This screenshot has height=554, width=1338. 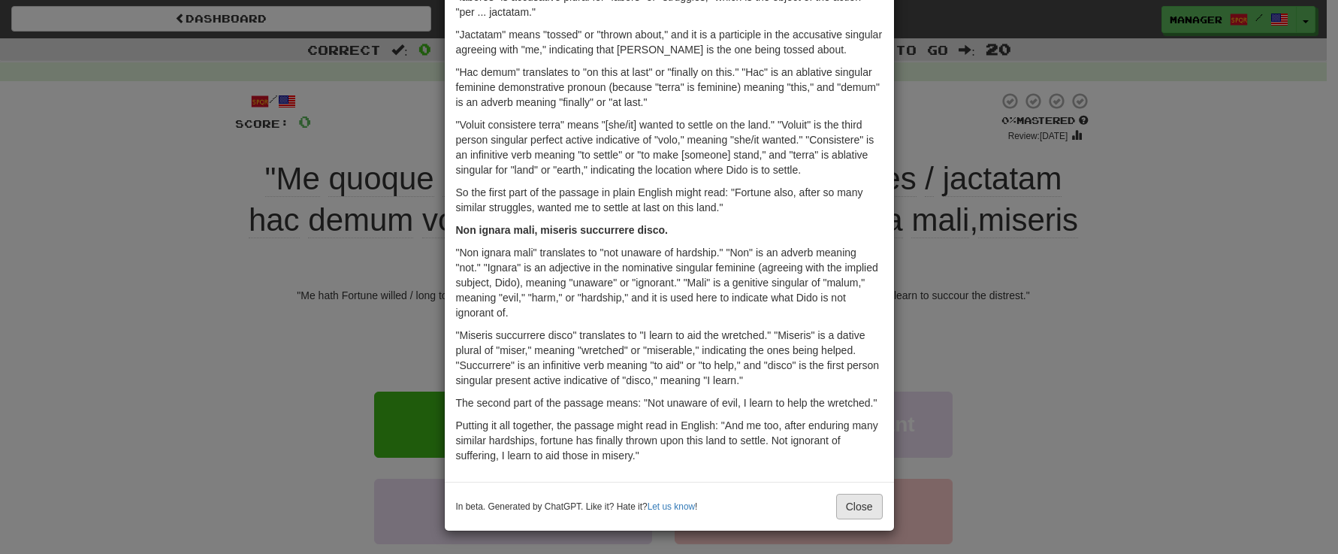 I want to click on p: "Jactatam" means "tossed" or "thrown about," and it is a participle in the accusative singular ag..., so click(x=670, y=42).